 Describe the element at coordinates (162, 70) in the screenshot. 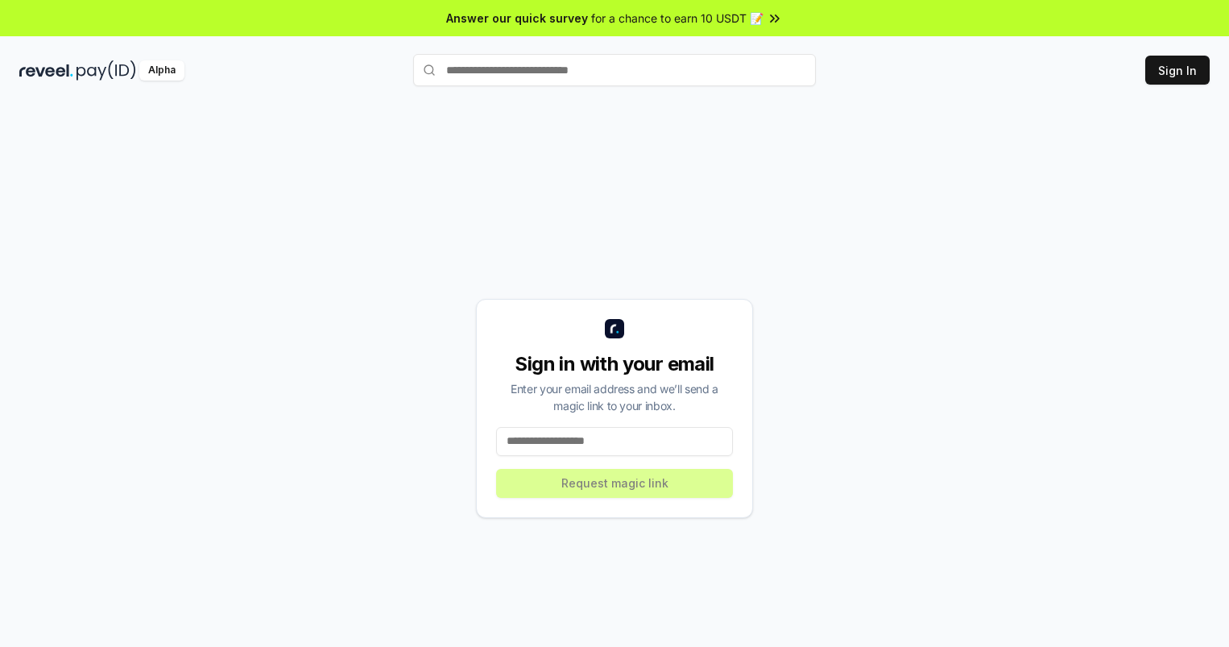

I see `div: Alpha` at that location.